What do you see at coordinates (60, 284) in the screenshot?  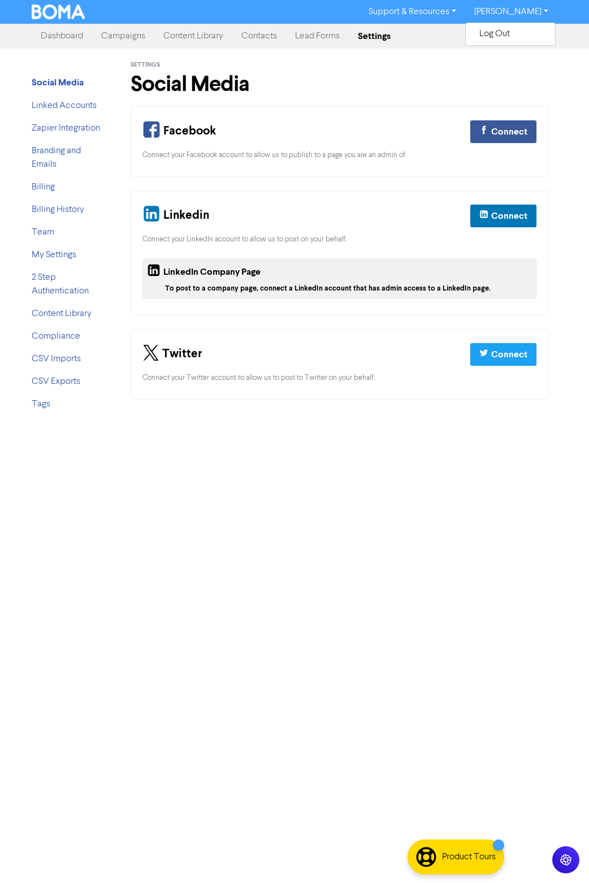 I see `a: 2 Step Authentication` at bounding box center [60, 284].